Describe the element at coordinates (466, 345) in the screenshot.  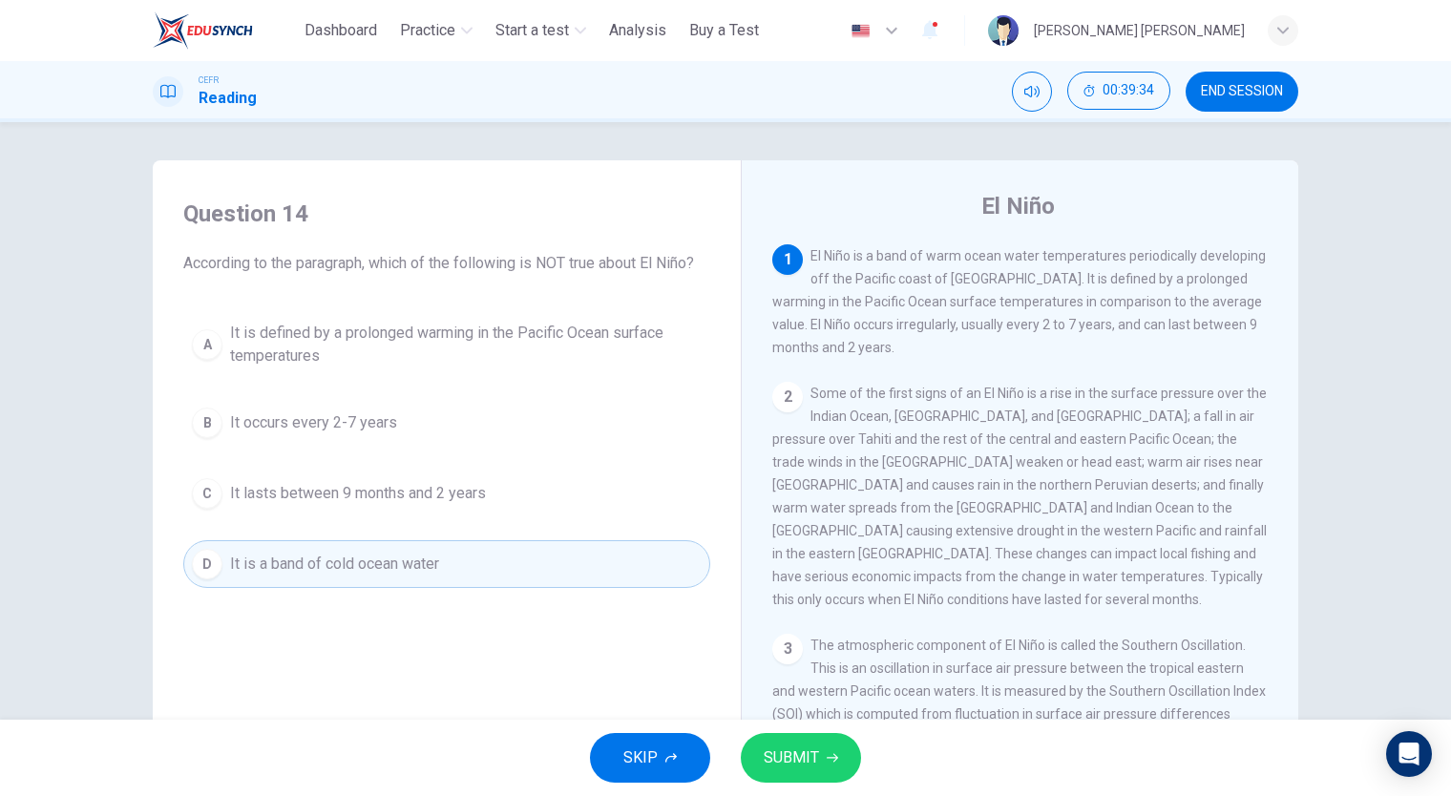
I see `span: It is defined by a prolonged warming in the Pacific Ocean surface temperatures` at that location.